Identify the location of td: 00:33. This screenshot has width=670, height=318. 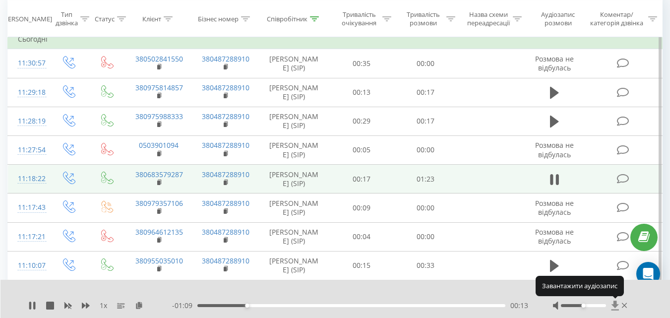
(426, 265).